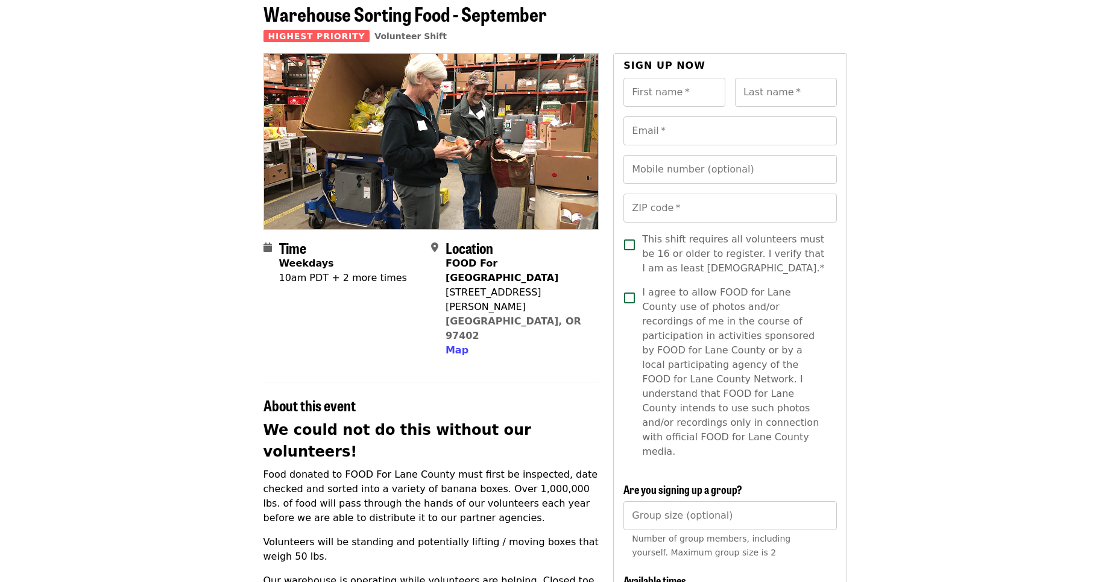 This screenshot has height=582, width=1110. Describe the element at coordinates (435, 247) in the screenshot. I see `i: map-marker-alt icon` at that location.